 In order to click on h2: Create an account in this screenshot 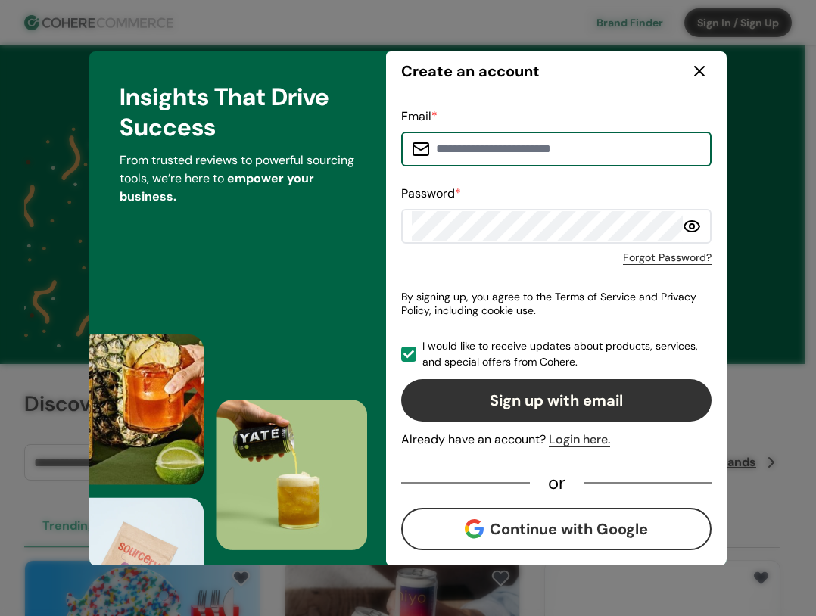, I will do `click(470, 71)`.